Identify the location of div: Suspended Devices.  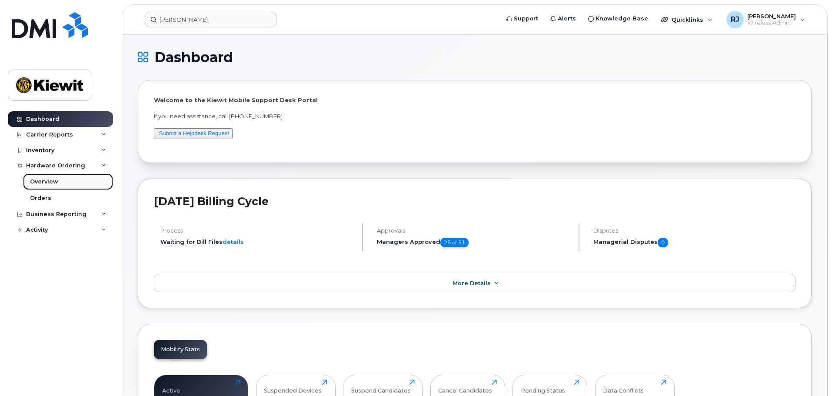
(292, 386).